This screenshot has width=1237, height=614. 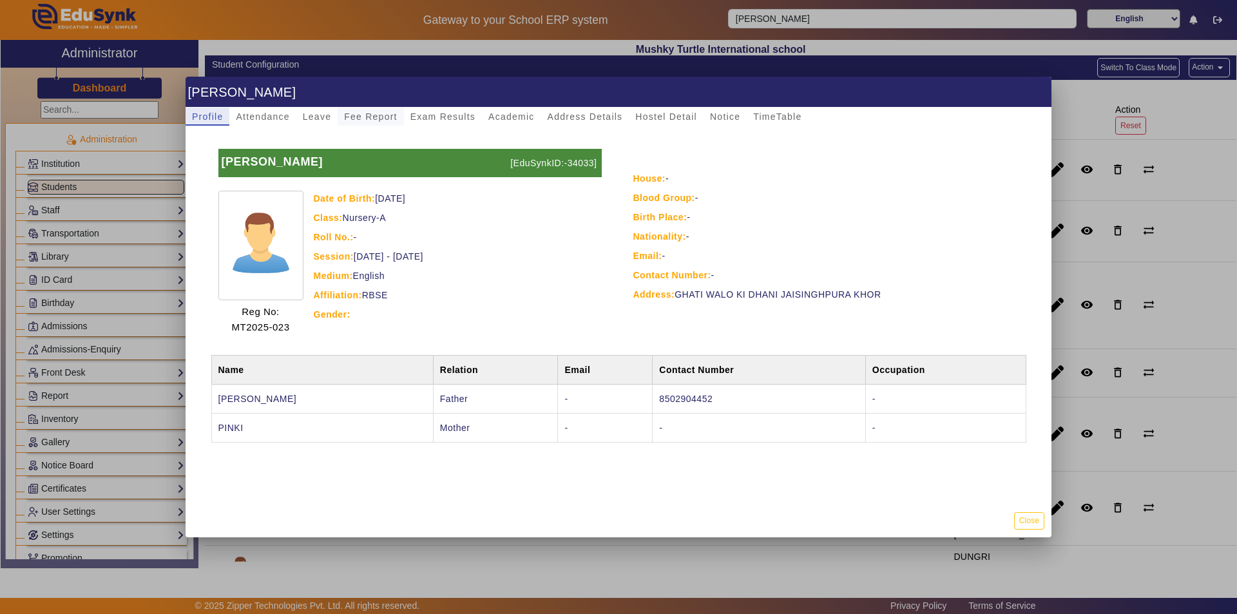 What do you see at coordinates (759, 399) in the screenshot?
I see `td: 8502904452` at bounding box center [759, 399].